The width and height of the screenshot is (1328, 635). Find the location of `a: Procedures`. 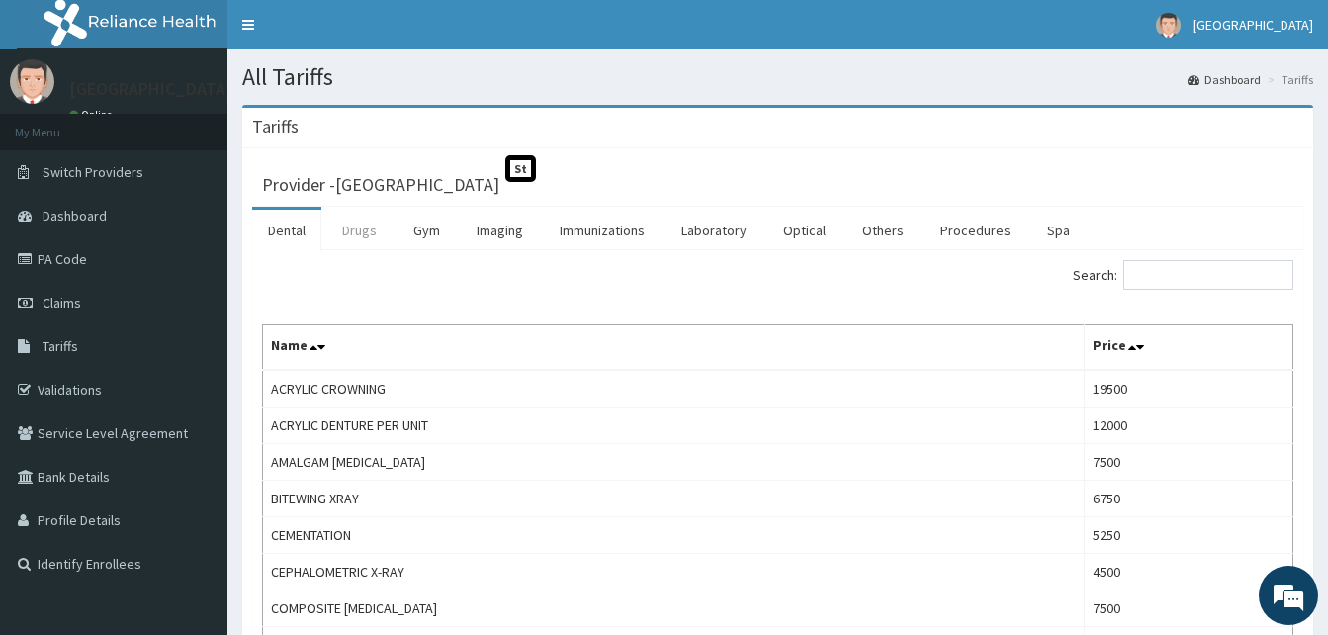

a: Procedures is located at coordinates (975, 230).